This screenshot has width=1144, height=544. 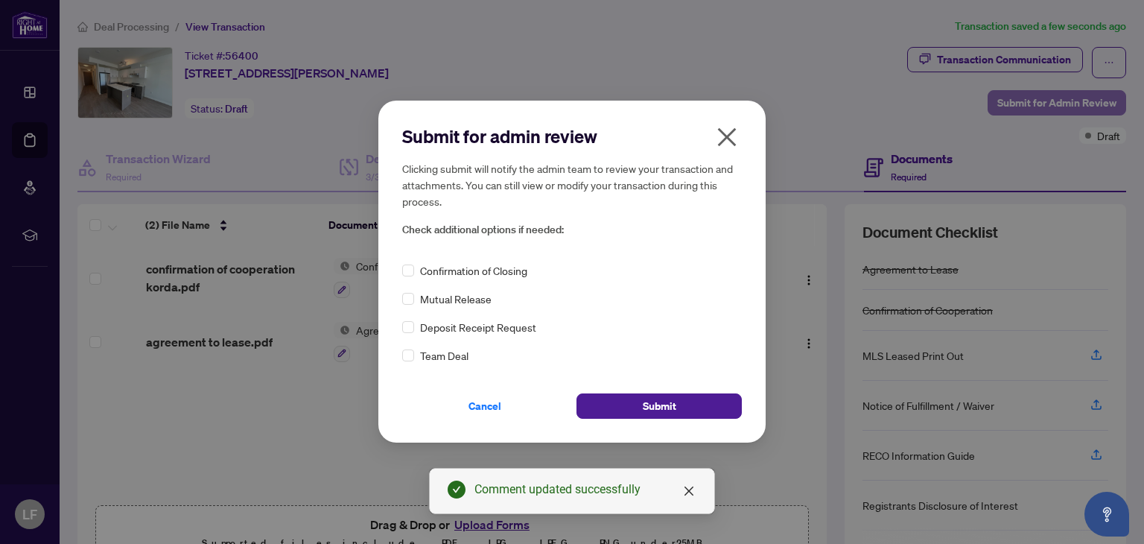 What do you see at coordinates (659, 407) in the screenshot?
I see `span: Submit` at bounding box center [659, 407].